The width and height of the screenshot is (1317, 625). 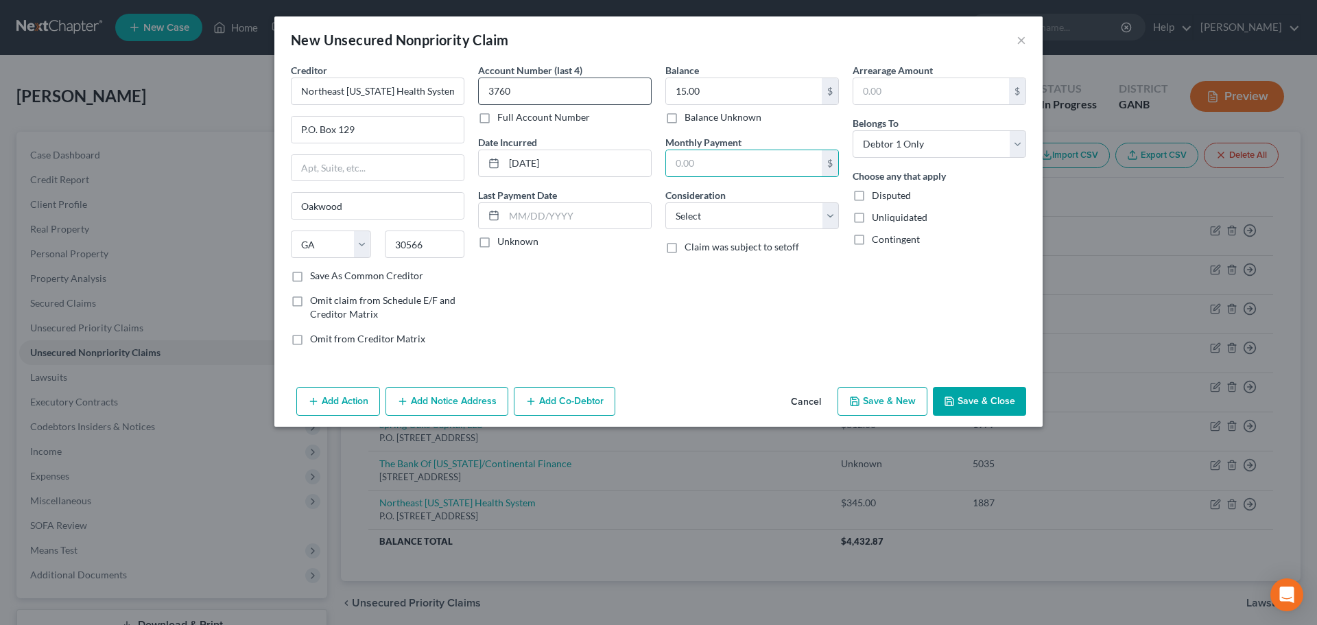 I want to click on span: Belongs To, so click(x=875, y=123).